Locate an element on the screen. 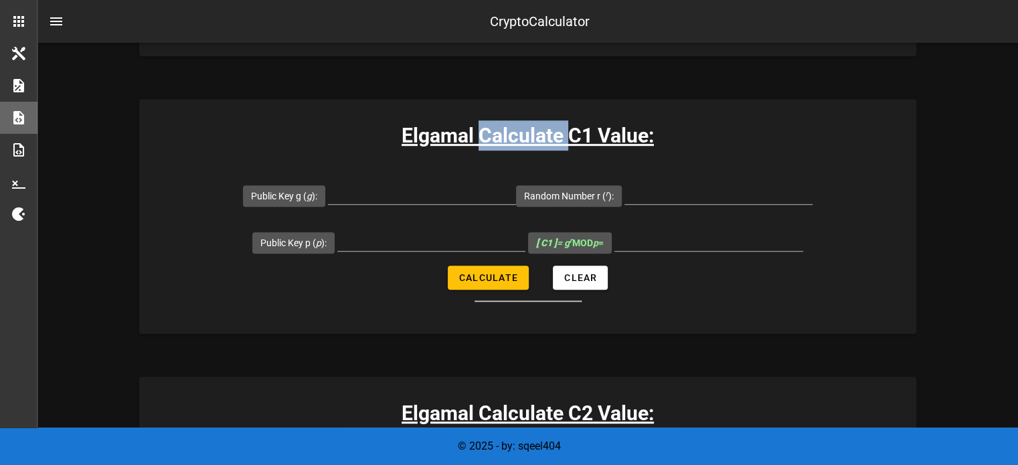 Image resolution: width=1018 pixels, height=465 pixels. span: Calculate is located at coordinates (488, 278).